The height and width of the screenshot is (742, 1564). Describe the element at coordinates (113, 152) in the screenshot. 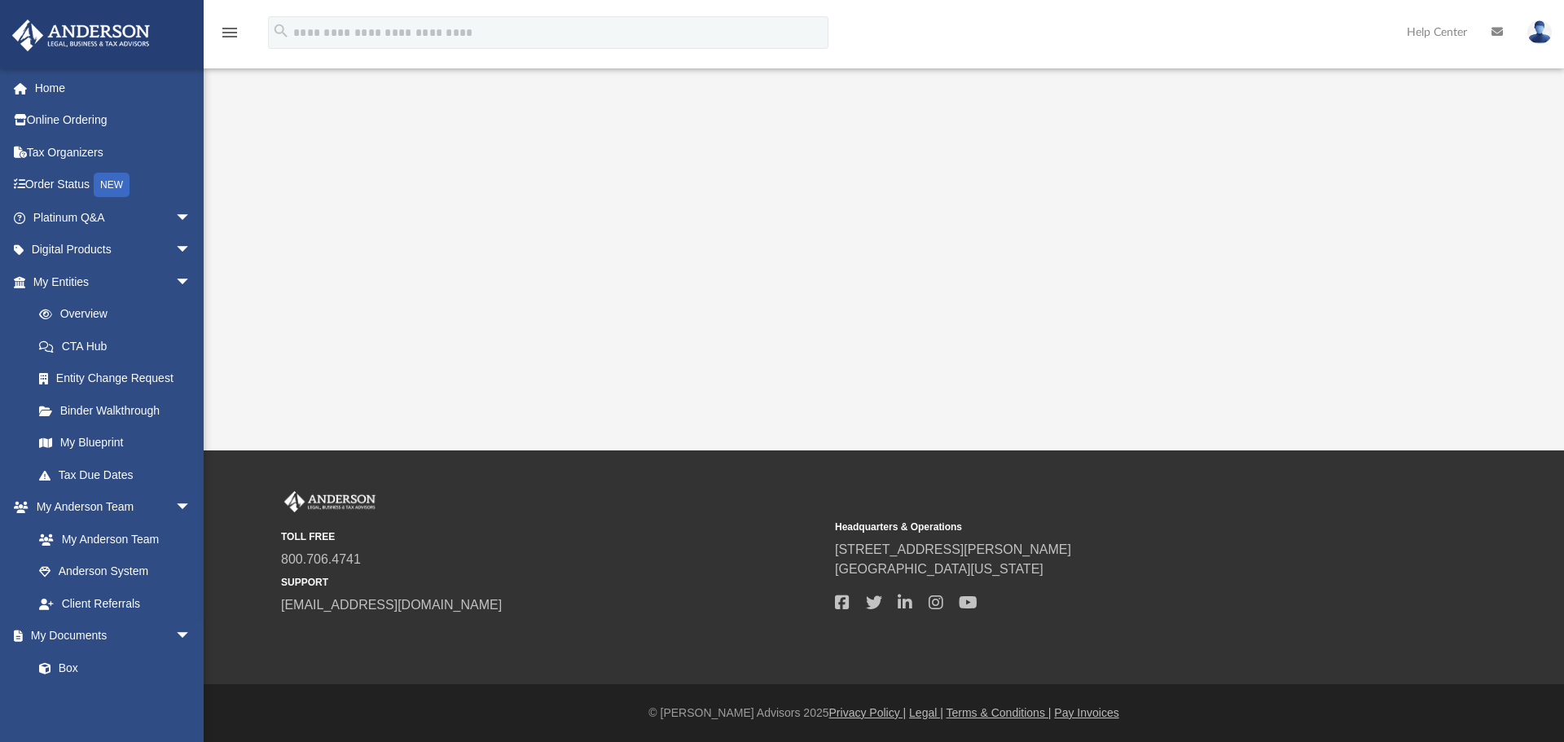

I see `a: Tax Organizers` at that location.